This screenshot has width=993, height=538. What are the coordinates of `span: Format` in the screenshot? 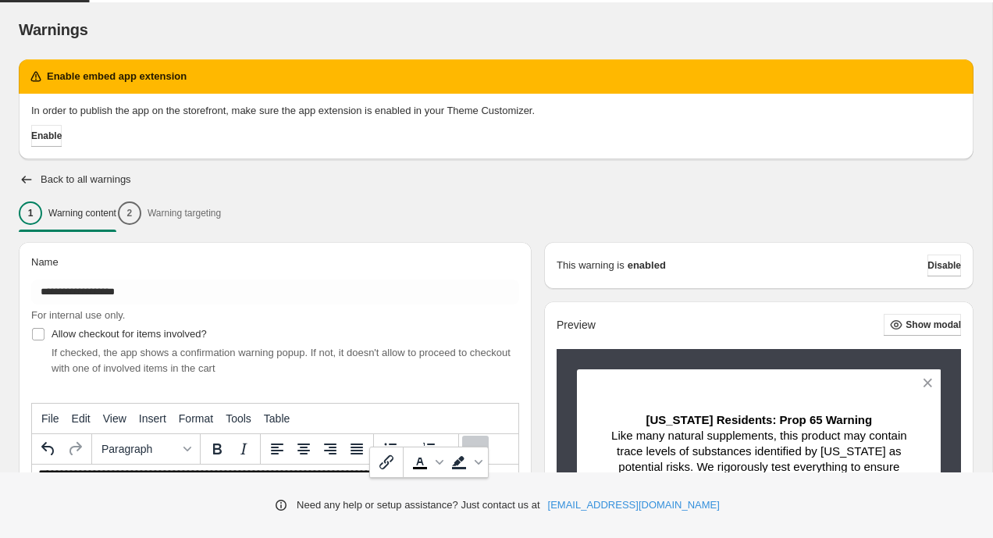 It's located at (196, 418).